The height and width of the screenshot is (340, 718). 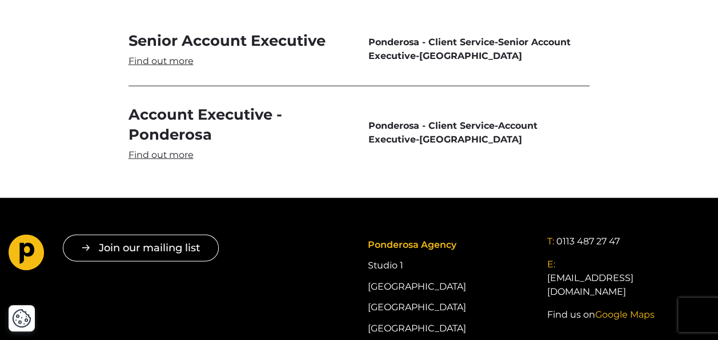 I want to click on span: Google Maps, so click(x=625, y=314).